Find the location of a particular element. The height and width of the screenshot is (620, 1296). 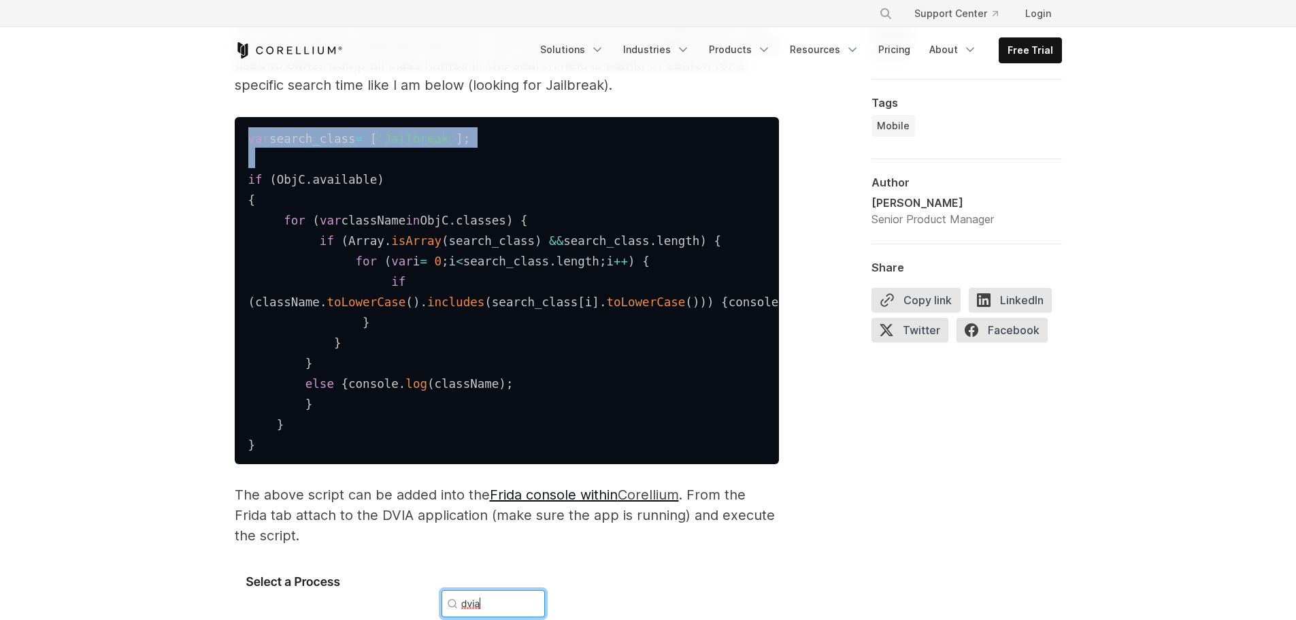

a: Products is located at coordinates (739, 50).